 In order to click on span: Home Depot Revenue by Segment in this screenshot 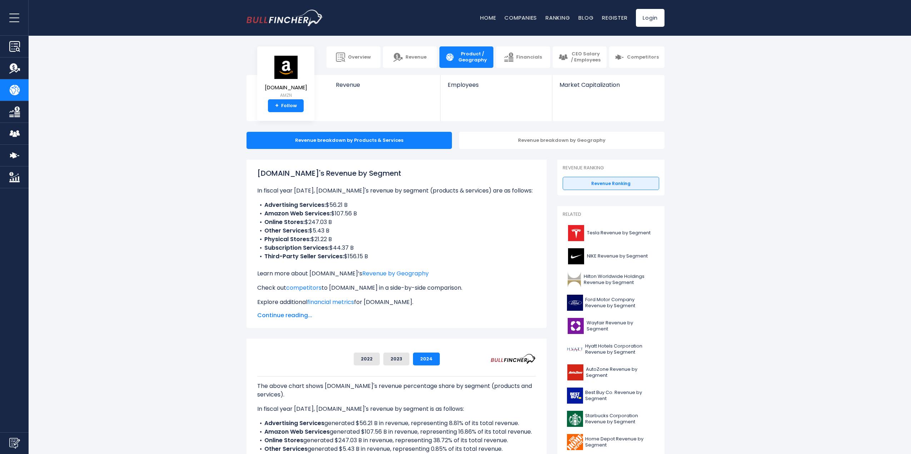, I will do `click(620, 442)`.